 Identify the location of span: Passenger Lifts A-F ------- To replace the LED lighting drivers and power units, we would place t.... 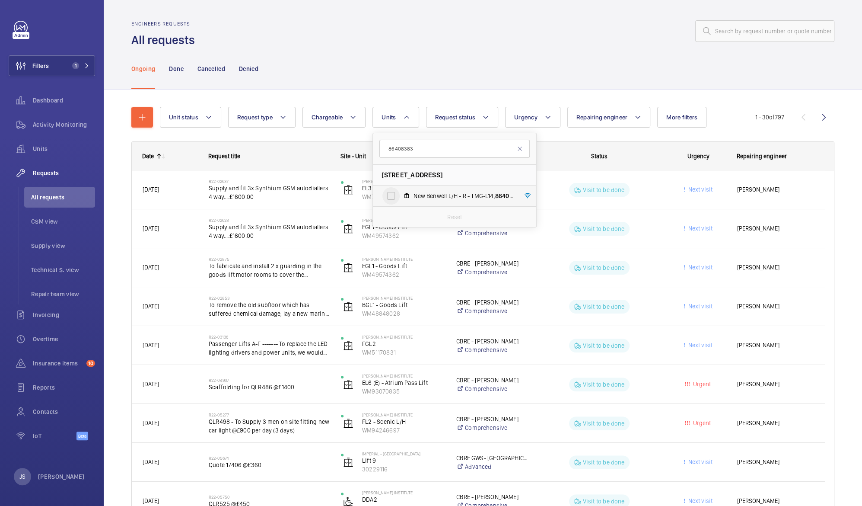
(269, 348).